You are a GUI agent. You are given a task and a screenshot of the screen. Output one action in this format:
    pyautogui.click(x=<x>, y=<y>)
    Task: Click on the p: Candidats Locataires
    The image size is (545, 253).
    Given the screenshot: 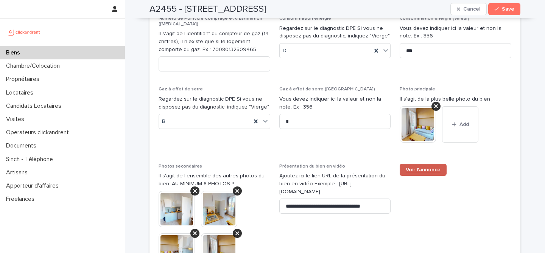 What is the action you would take?
    pyautogui.click(x=35, y=106)
    